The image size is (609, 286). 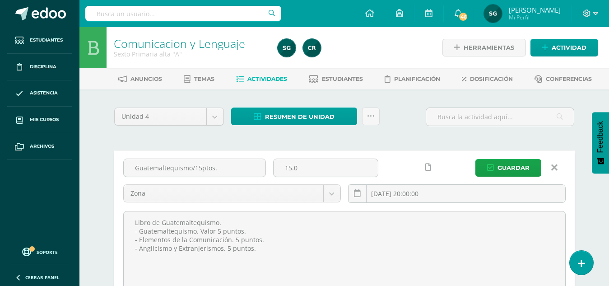 I want to click on a: Herramientas, so click(x=484, y=47).